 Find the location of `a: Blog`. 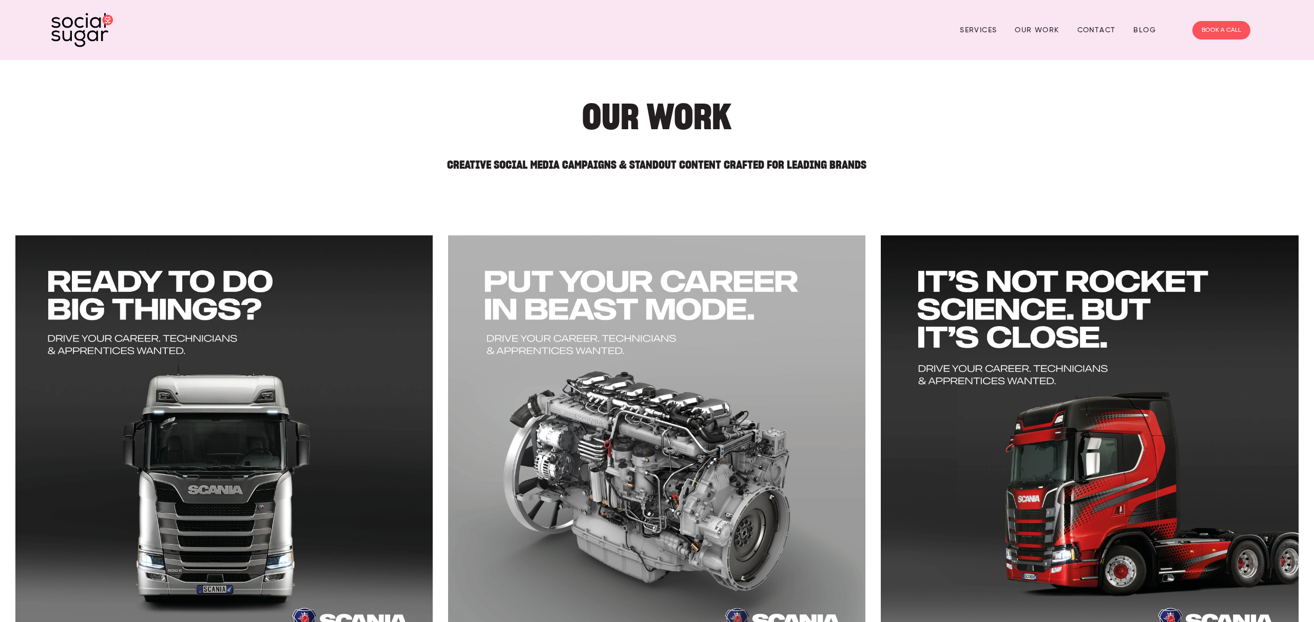

a: Blog is located at coordinates (1144, 30).